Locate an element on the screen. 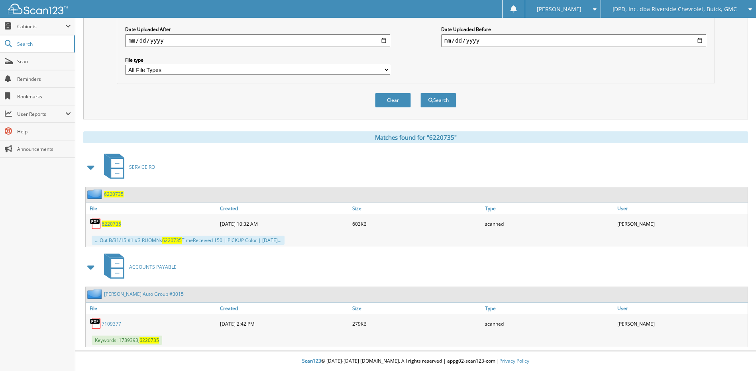 This screenshot has height=371, width=756. span: Announcements is located at coordinates (44, 149).